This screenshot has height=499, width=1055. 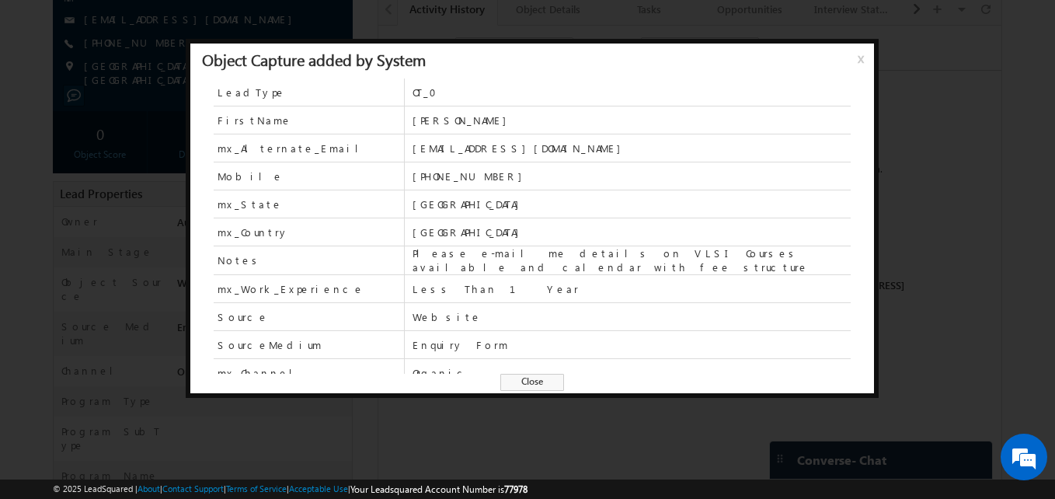 I want to click on div: Object Capture added by System, so click(x=314, y=59).